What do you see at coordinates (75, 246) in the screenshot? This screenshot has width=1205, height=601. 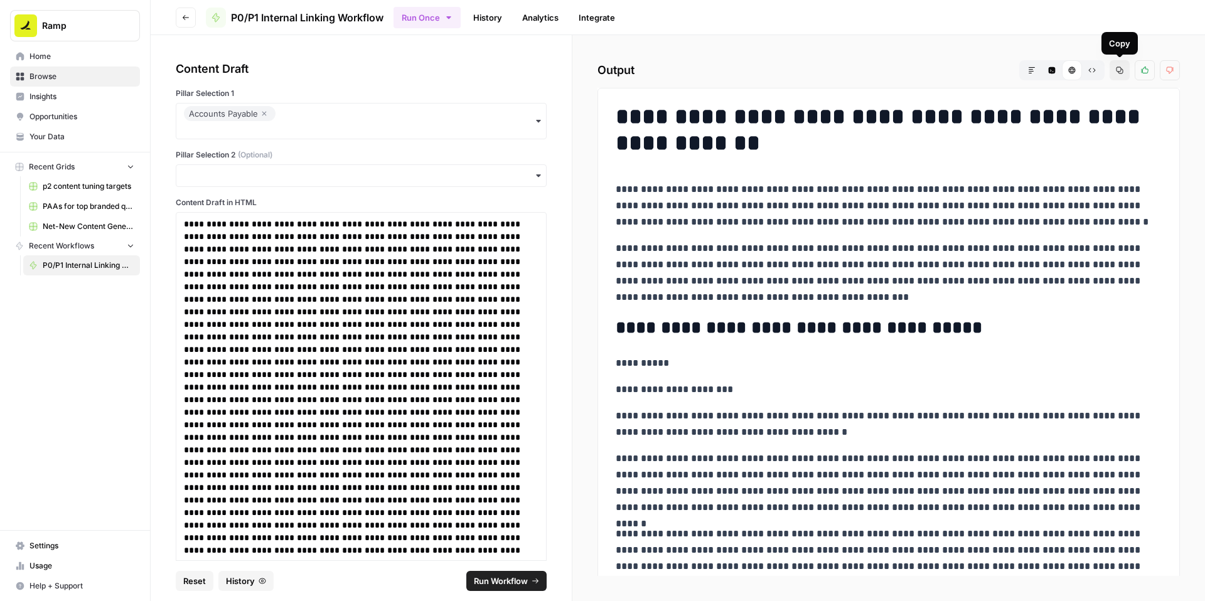 I see `button: Recent Workflows` at bounding box center [75, 246].